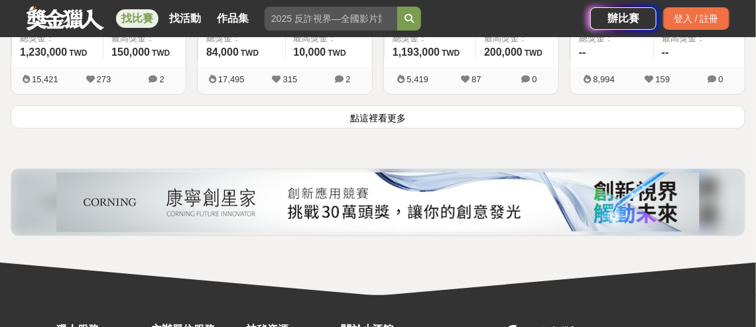 The image size is (756, 327). Describe the element at coordinates (378, 117) in the screenshot. I see `button: 點這裡看更多` at that location.